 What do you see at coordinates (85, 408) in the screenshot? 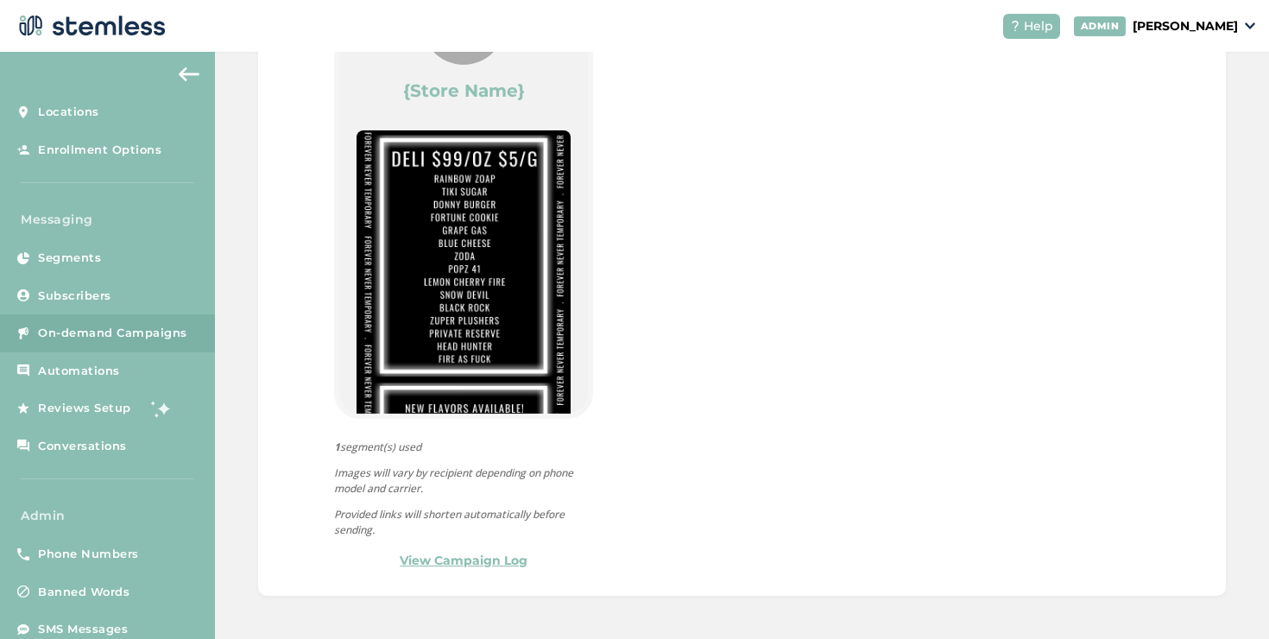
I see `span: Reviews Setup` at bounding box center [85, 408].